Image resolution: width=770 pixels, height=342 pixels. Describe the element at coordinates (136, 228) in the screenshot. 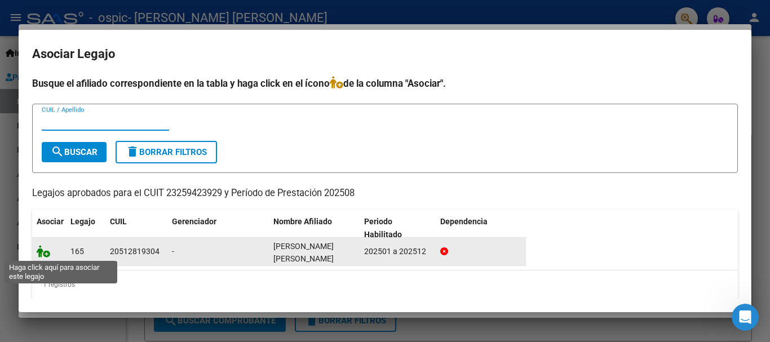

I see `datatable-header-cell: CUIL` at that location.